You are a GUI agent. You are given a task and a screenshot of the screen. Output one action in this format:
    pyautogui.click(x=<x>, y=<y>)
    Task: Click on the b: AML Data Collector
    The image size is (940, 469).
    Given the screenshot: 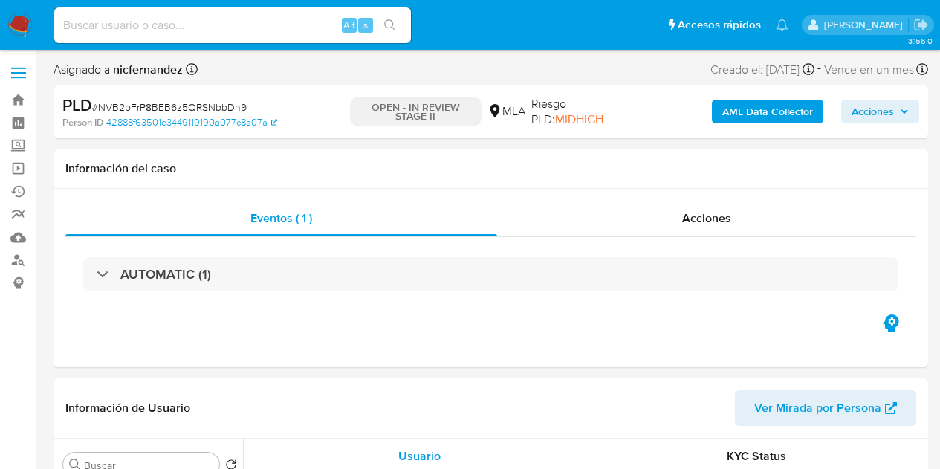 What is the action you would take?
    pyautogui.click(x=767, y=111)
    